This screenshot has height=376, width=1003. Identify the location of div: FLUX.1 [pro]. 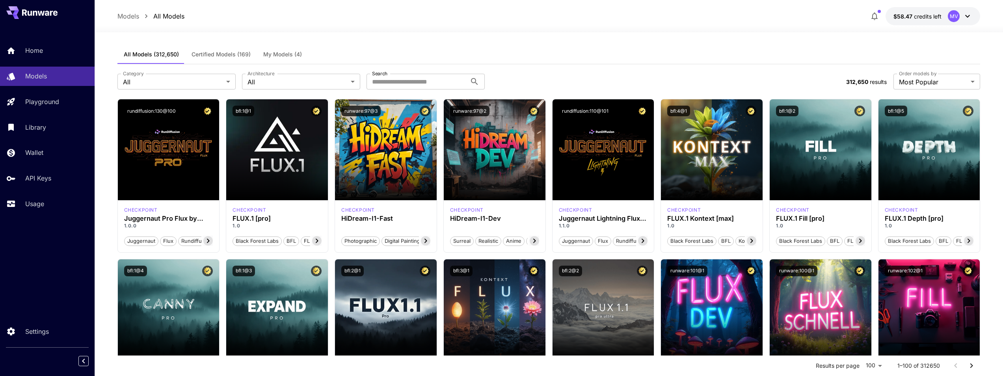
(277, 218).